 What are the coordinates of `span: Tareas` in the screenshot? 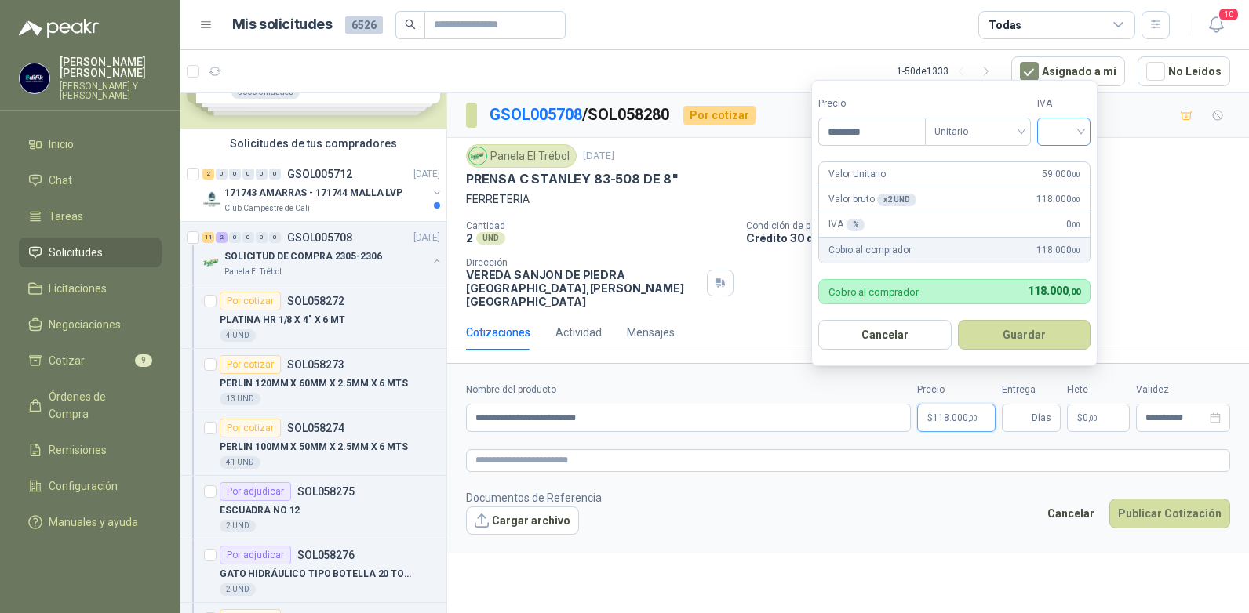 It's located at (66, 216).